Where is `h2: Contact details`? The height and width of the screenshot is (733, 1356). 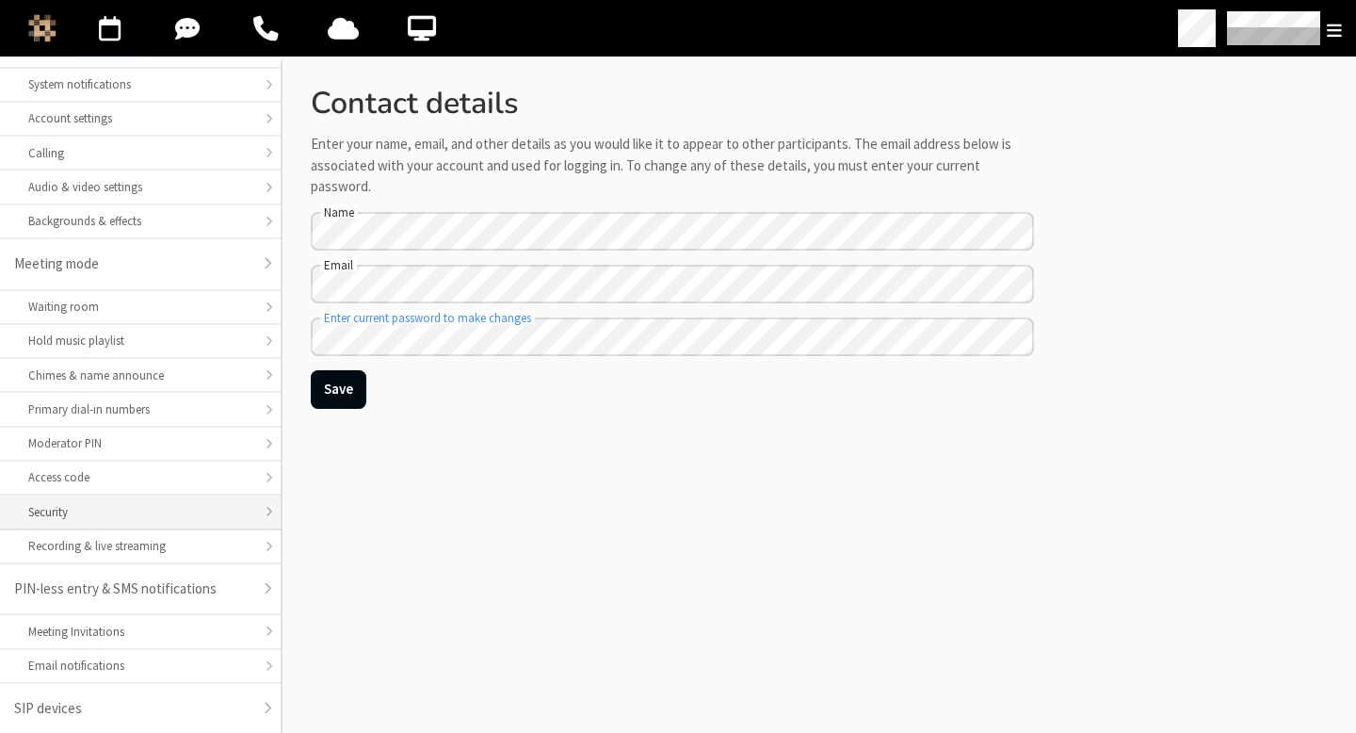
h2: Contact details is located at coordinates (672, 103).